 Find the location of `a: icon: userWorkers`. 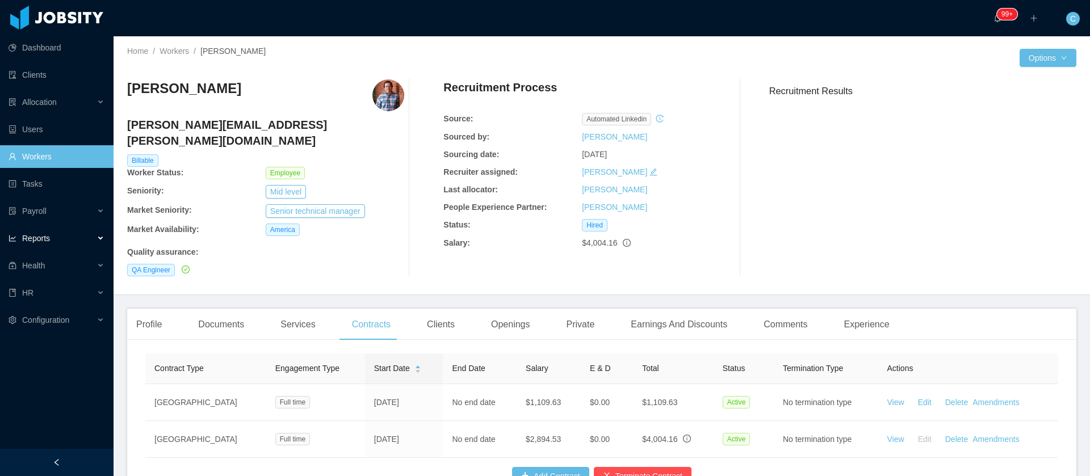

a: icon: userWorkers is located at coordinates (56, 157).